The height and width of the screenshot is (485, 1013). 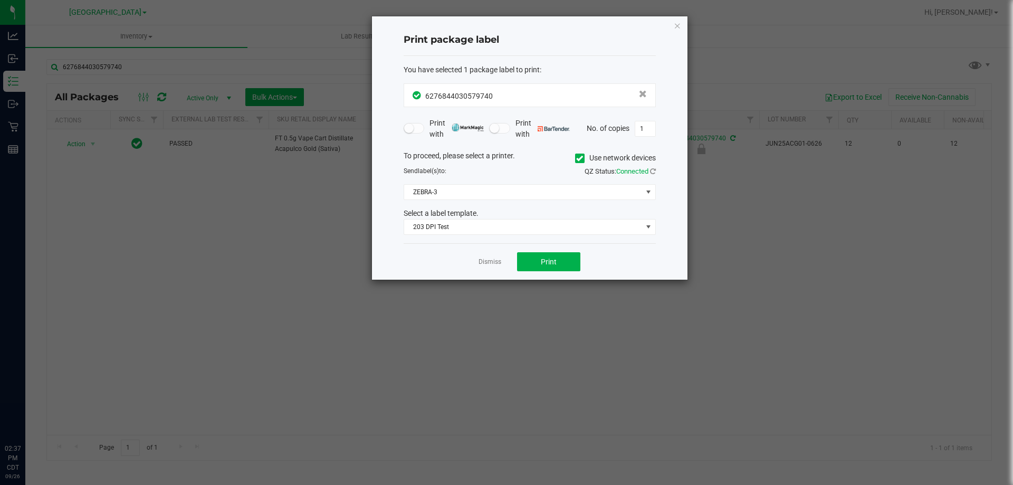 I want to click on label: Use network devices, so click(x=615, y=158).